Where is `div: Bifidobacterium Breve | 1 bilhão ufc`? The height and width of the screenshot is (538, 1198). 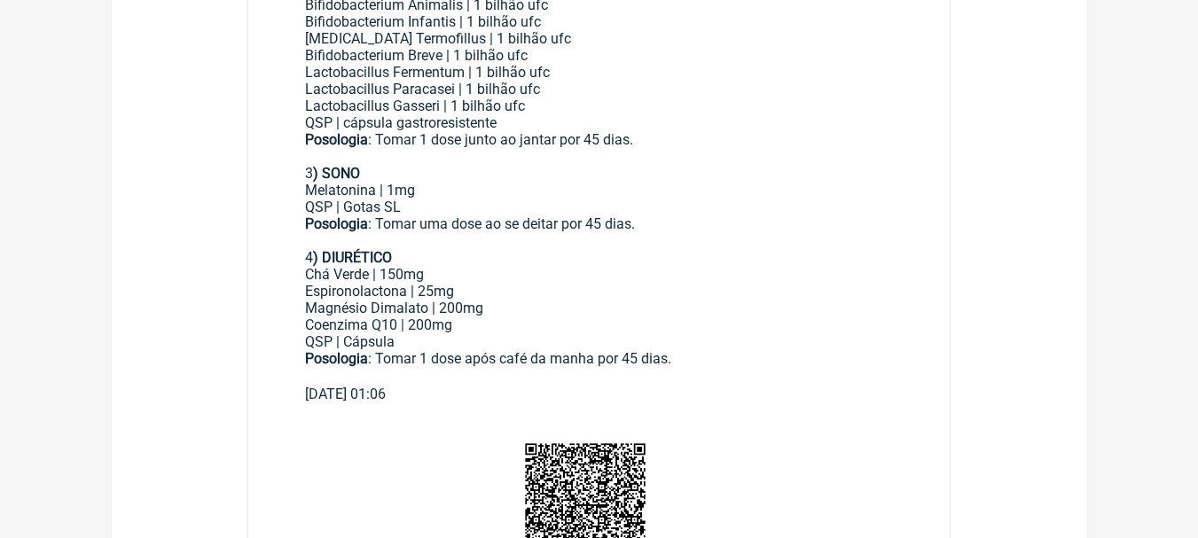 div: Bifidobacterium Breve | 1 bilhão ufc is located at coordinates (599, 55).